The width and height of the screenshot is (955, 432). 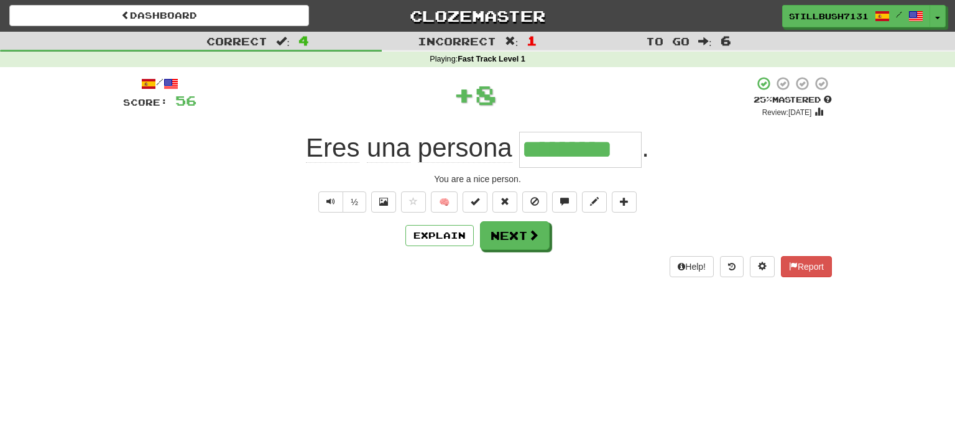 I want to click on button: Play sentence audio (ctl+space), so click(x=331, y=202).